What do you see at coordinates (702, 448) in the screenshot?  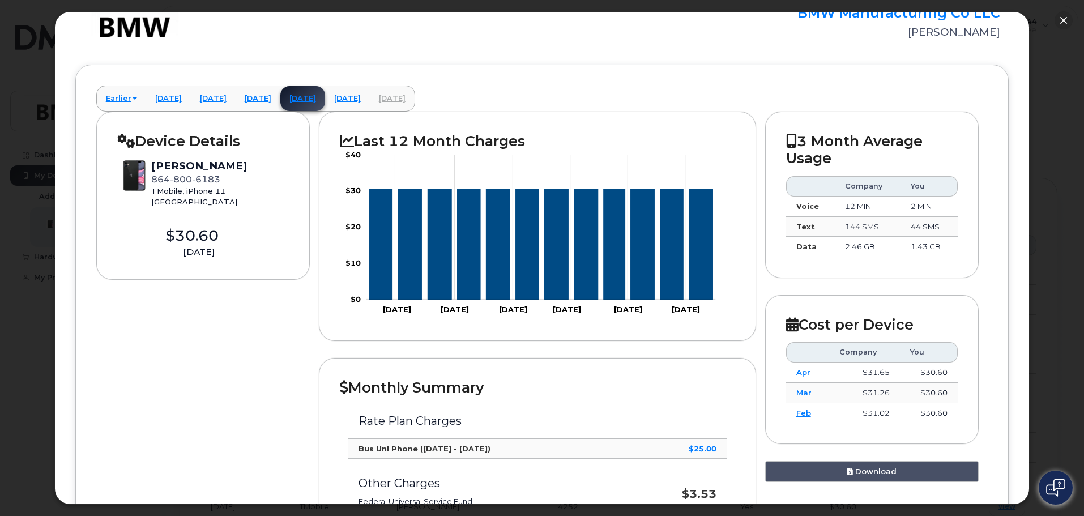 I see `strong: $25.00` at bounding box center [702, 448].